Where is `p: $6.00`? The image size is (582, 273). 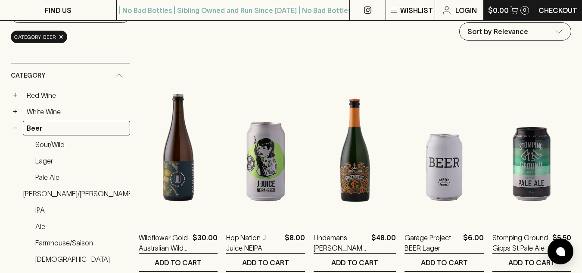 p: $6.00 is located at coordinates (473, 243).